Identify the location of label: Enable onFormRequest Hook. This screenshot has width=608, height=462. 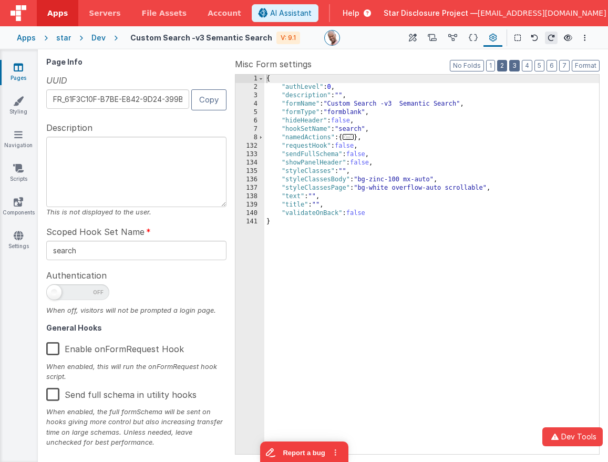
(115, 347).